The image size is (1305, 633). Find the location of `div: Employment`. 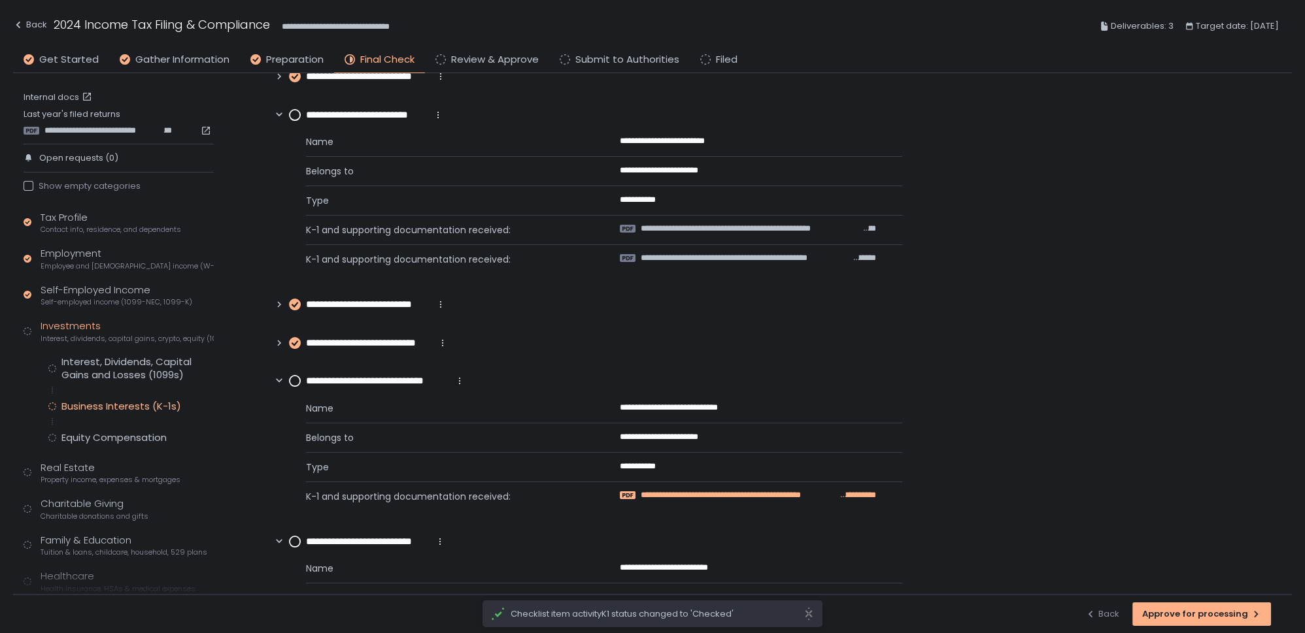

div: Employment is located at coordinates (127, 259).